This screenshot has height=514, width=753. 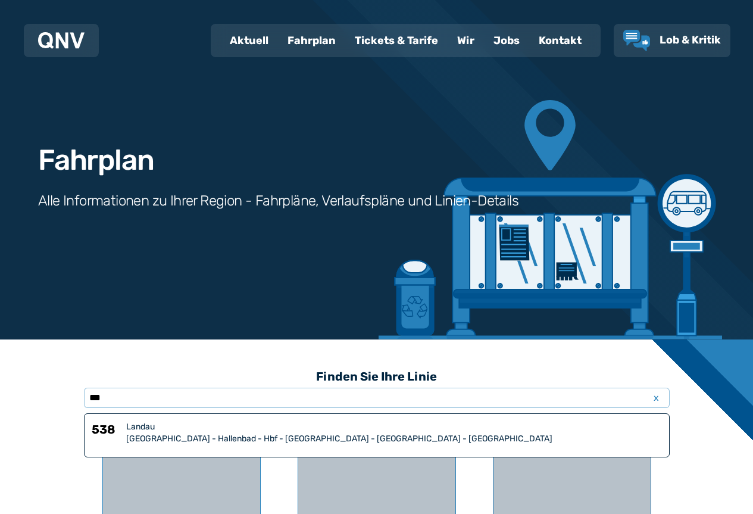 I want to click on a: Lob & Kritik, so click(x=672, y=40).